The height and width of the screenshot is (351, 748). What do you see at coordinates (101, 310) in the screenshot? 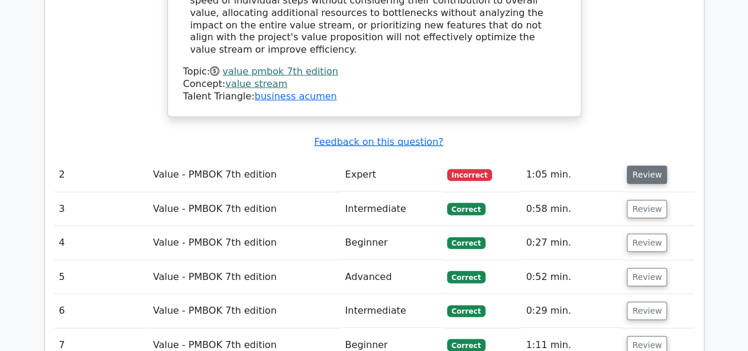
I see `td: 6` at bounding box center [101, 310].